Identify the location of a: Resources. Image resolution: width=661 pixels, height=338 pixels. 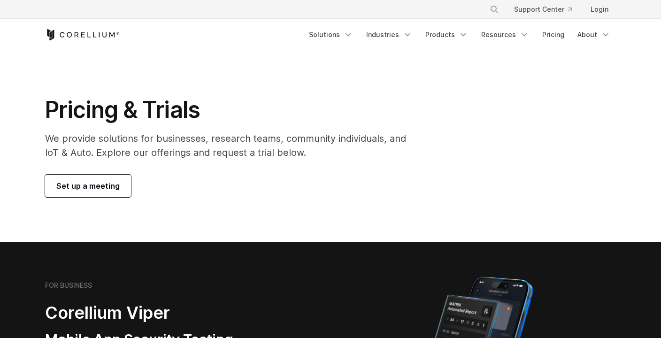
(506, 35).